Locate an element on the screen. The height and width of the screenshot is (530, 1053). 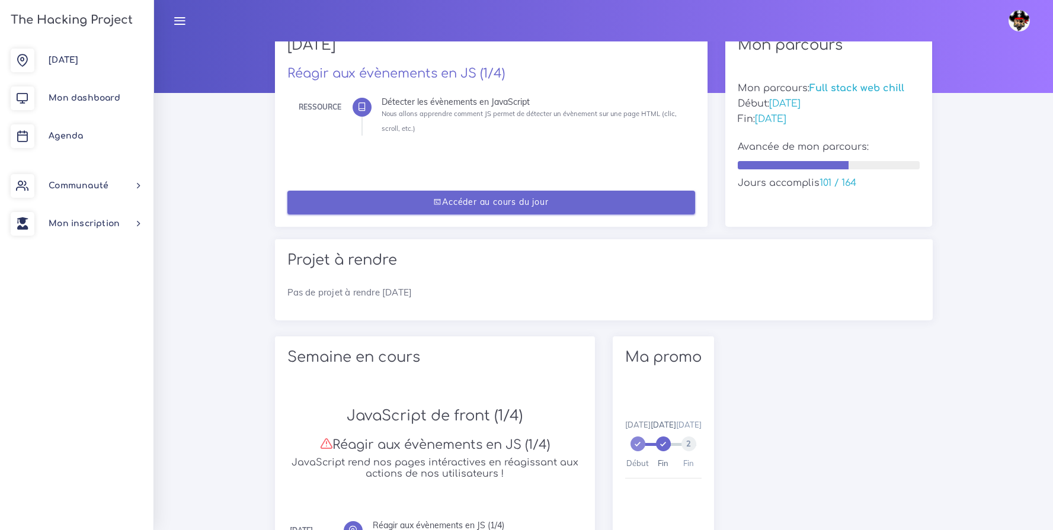
h2: JavaScript de front (1/4) is located at coordinates (435, 416).